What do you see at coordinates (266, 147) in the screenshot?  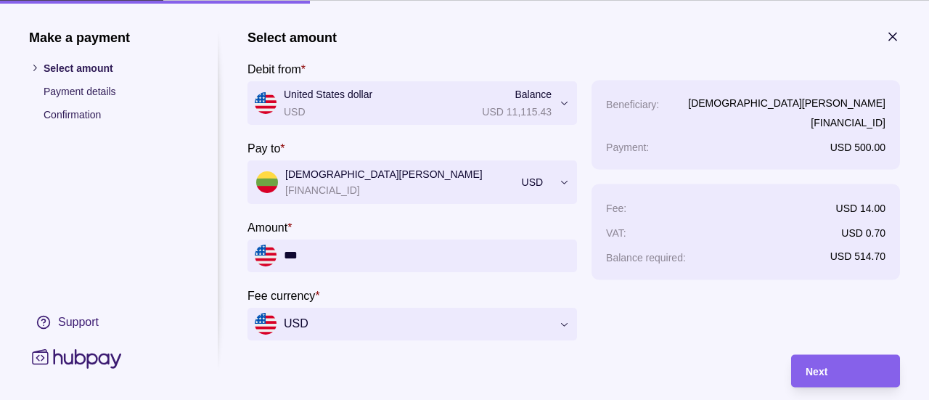 I see `label: Pay to` at bounding box center [266, 147].